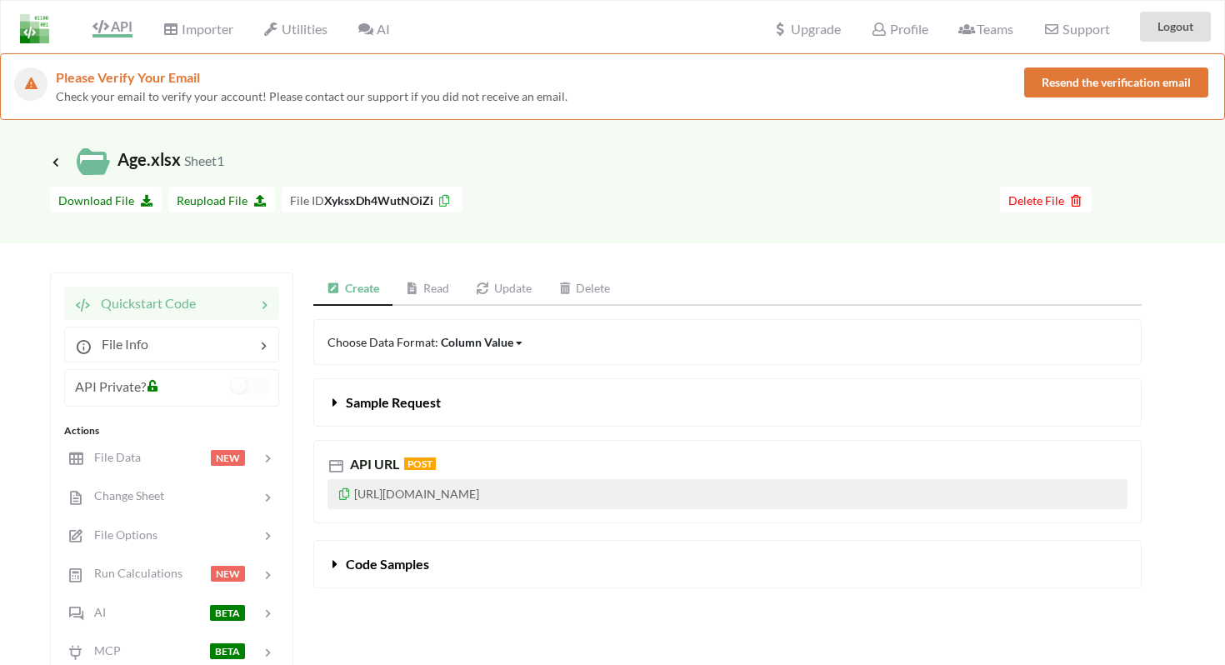 The width and height of the screenshot is (1225, 665). I want to click on span: API URL, so click(373, 463).